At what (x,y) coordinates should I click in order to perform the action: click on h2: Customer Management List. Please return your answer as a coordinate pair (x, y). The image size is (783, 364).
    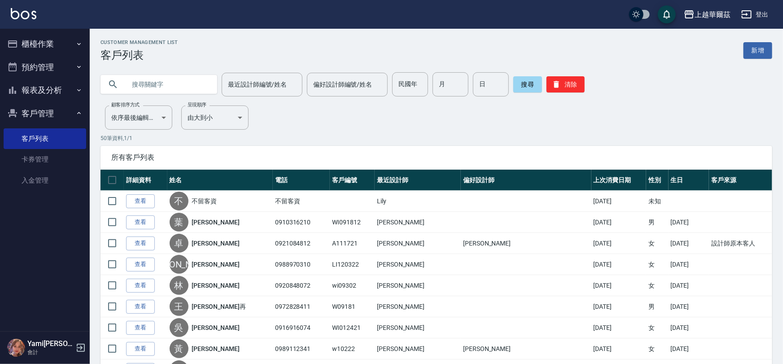
    Looking at the image, I should click on (139, 42).